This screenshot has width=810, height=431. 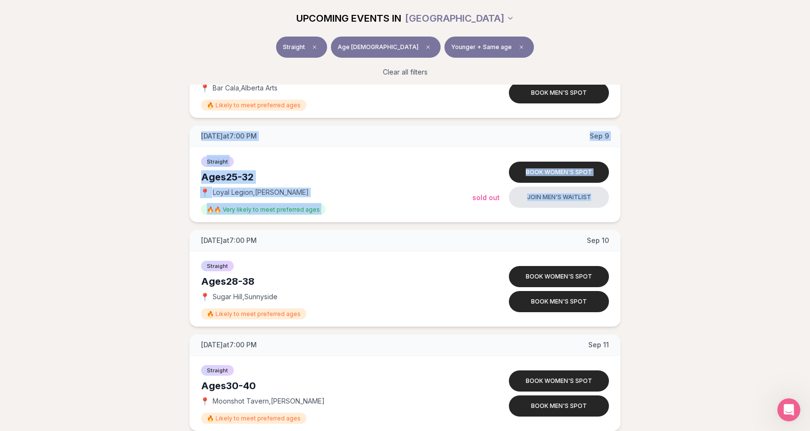 What do you see at coordinates (486, 197) in the screenshot?
I see `span: Sold Out` at bounding box center [486, 197].